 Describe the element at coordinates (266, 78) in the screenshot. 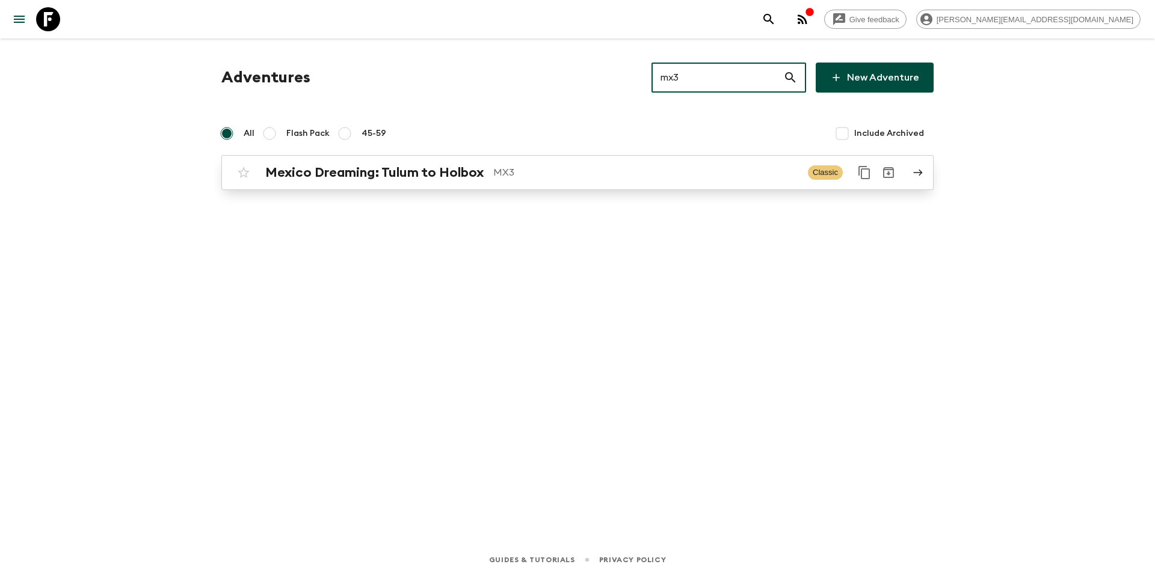

I see `h1: Adventures` at that location.